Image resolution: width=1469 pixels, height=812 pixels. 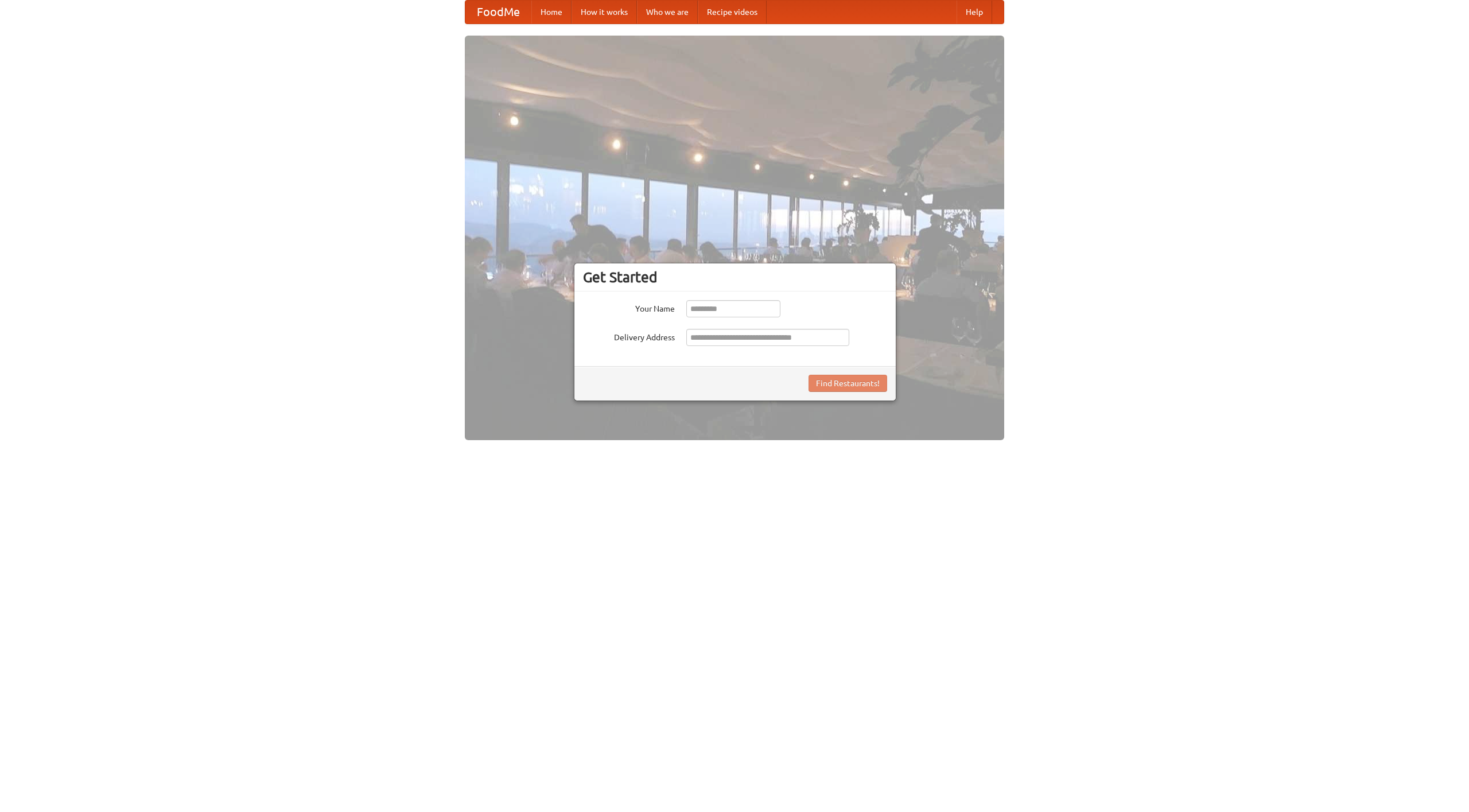 I want to click on label: Delivery Address, so click(x=629, y=335).